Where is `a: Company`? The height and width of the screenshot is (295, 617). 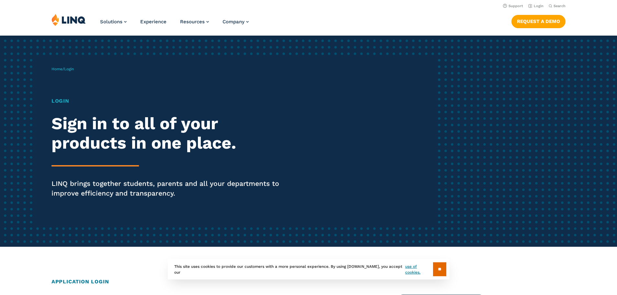 a: Company is located at coordinates (236, 22).